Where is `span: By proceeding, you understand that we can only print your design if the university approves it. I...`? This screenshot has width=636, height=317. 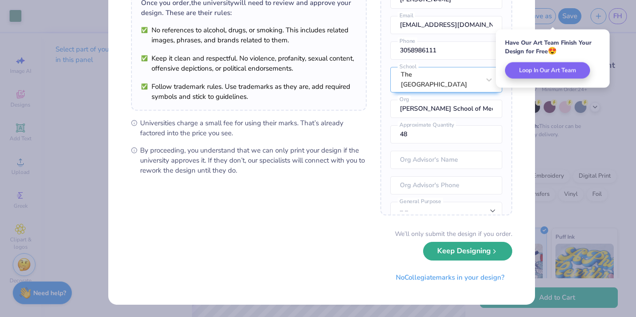 span: By proceeding, you understand that we can only print your design if the university approves it. I... is located at coordinates (253, 160).